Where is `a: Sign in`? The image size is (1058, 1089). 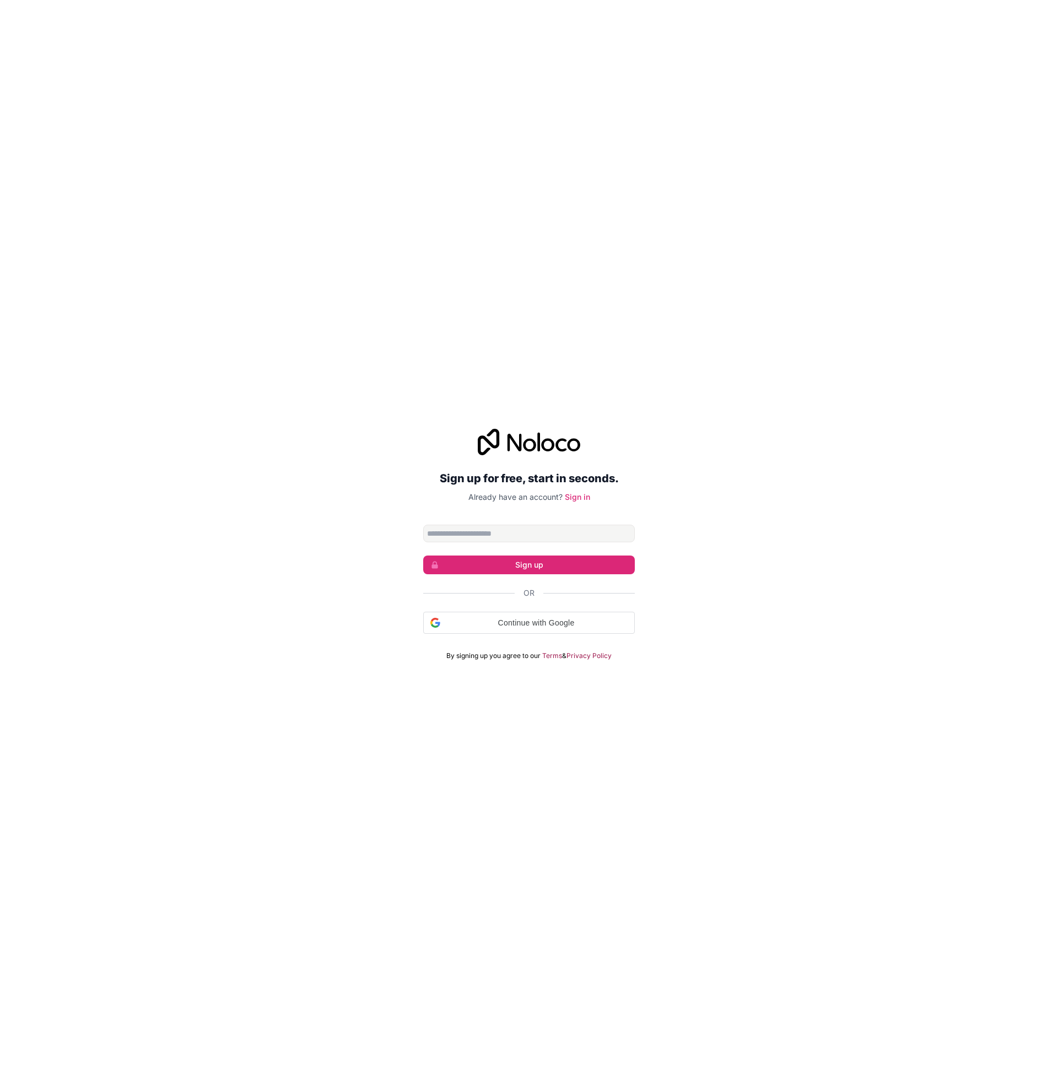 a: Sign in is located at coordinates (578, 497).